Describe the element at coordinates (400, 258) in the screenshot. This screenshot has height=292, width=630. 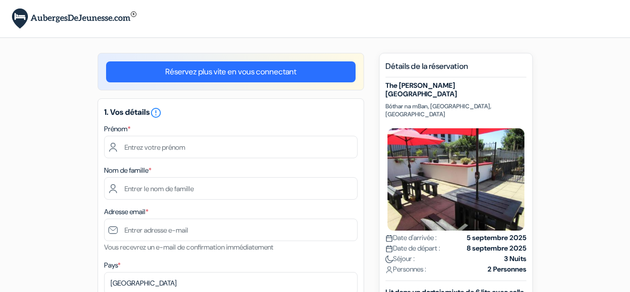
I see `span: Séjour :` at that location.